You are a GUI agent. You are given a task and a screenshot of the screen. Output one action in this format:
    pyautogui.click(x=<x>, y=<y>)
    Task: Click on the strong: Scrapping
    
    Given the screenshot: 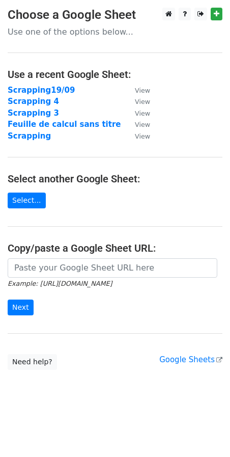 What is the action you would take?
    pyautogui.click(x=29, y=136)
    